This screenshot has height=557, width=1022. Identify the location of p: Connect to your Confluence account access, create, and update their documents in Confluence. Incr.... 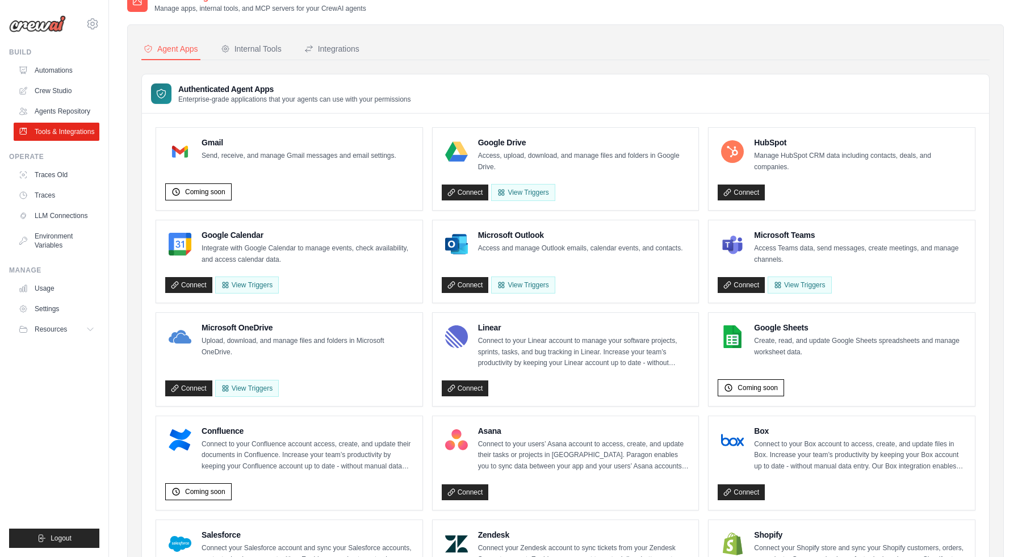
(307, 455).